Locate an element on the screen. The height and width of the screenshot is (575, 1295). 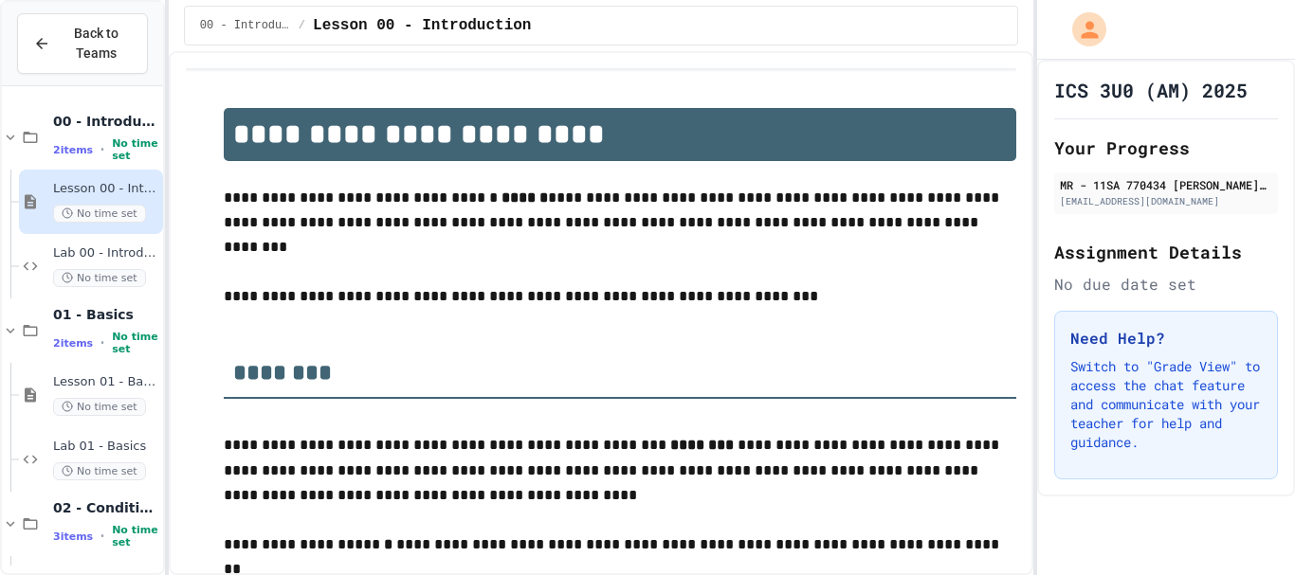
h3: Need Help? is located at coordinates (1166, 338).